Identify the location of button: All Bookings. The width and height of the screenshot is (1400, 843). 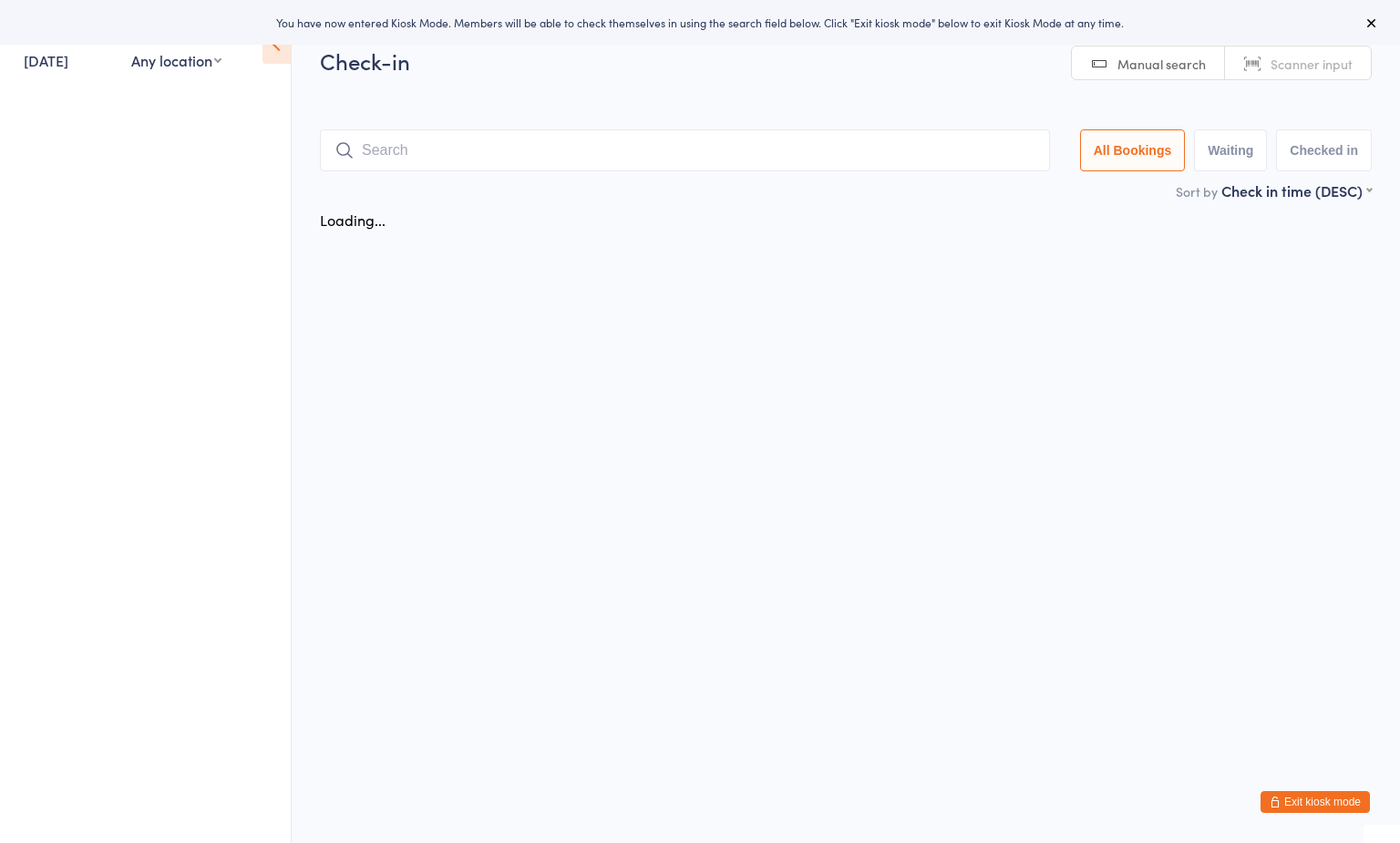
(1132, 151).